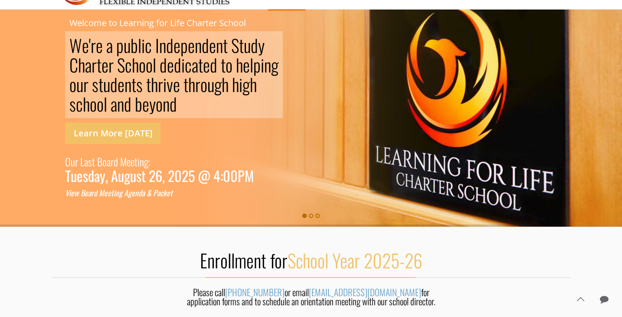 The height and width of the screenshot is (317, 622). Describe the element at coordinates (75, 45) in the screenshot. I see `div: W` at that location.